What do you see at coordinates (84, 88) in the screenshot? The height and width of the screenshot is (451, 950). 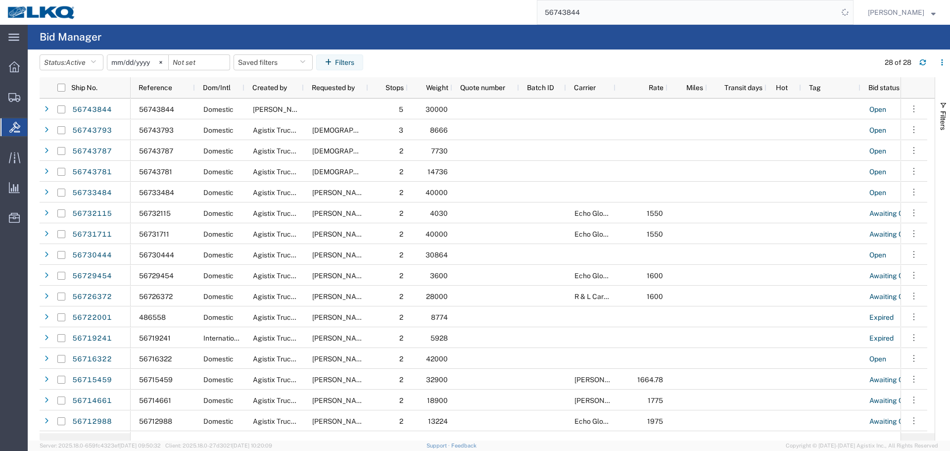 I see `span: Ship No.` at bounding box center [84, 88].